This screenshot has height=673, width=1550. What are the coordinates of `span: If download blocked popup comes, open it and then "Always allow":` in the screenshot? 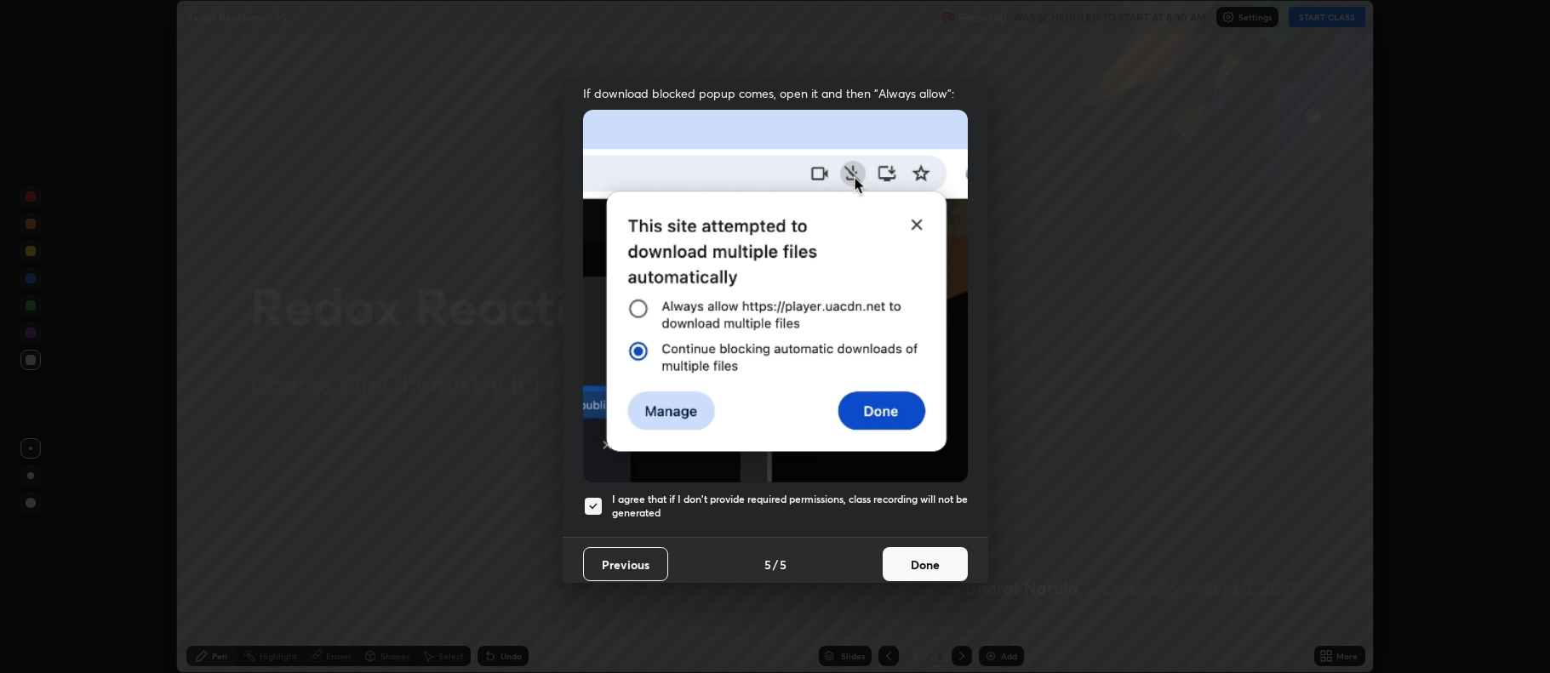 It's located at (775, 93).